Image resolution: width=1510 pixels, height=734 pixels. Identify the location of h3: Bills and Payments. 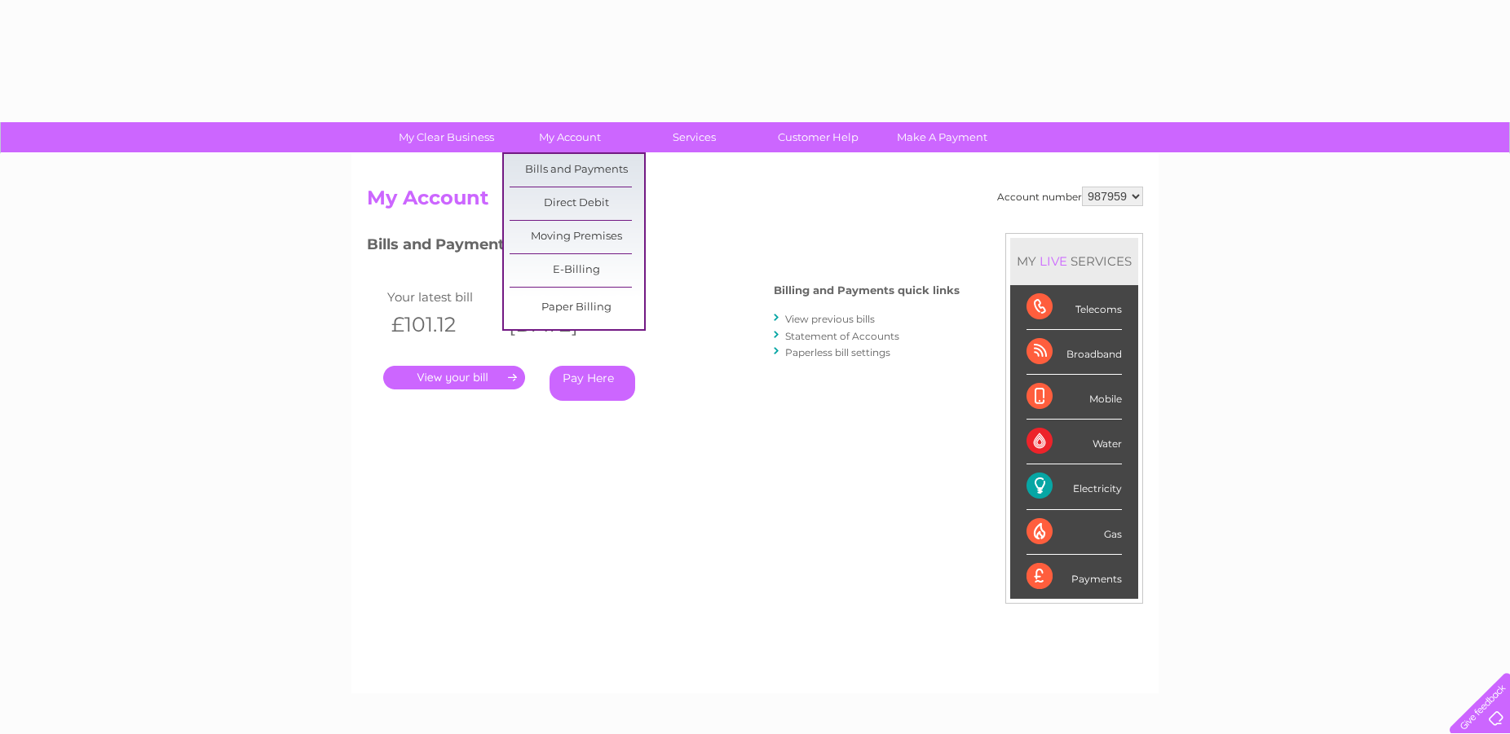
(663, 247).